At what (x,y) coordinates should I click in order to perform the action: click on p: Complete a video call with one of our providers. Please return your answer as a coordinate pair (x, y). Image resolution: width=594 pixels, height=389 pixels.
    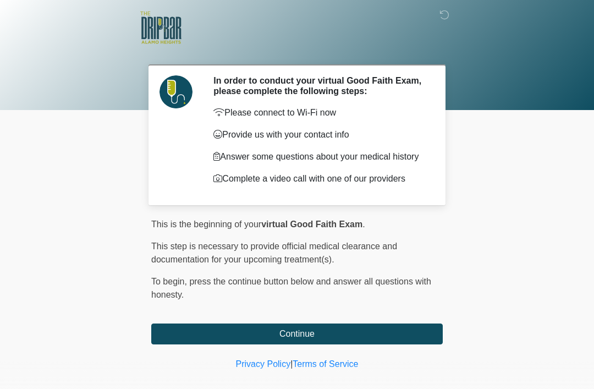
    Looking at the image, I should click on (320, 179).